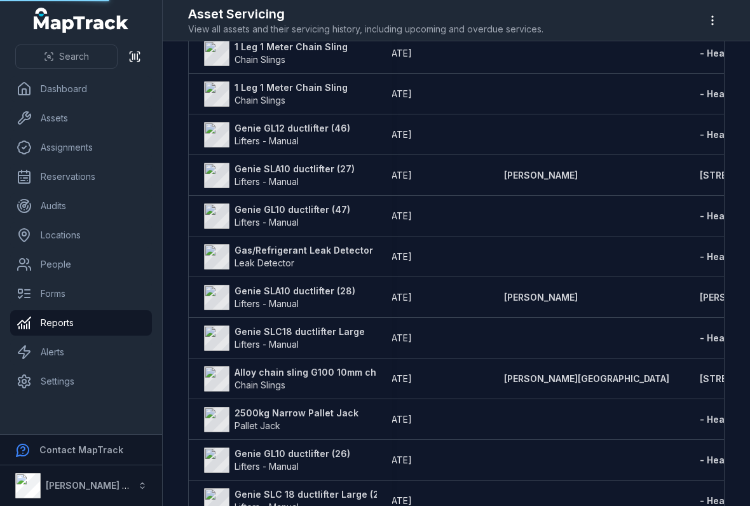  Describe the element at coordinates (397, 379) in the screenshot. I see `time: 6/6/2024, 12:00:00 am` at that location.